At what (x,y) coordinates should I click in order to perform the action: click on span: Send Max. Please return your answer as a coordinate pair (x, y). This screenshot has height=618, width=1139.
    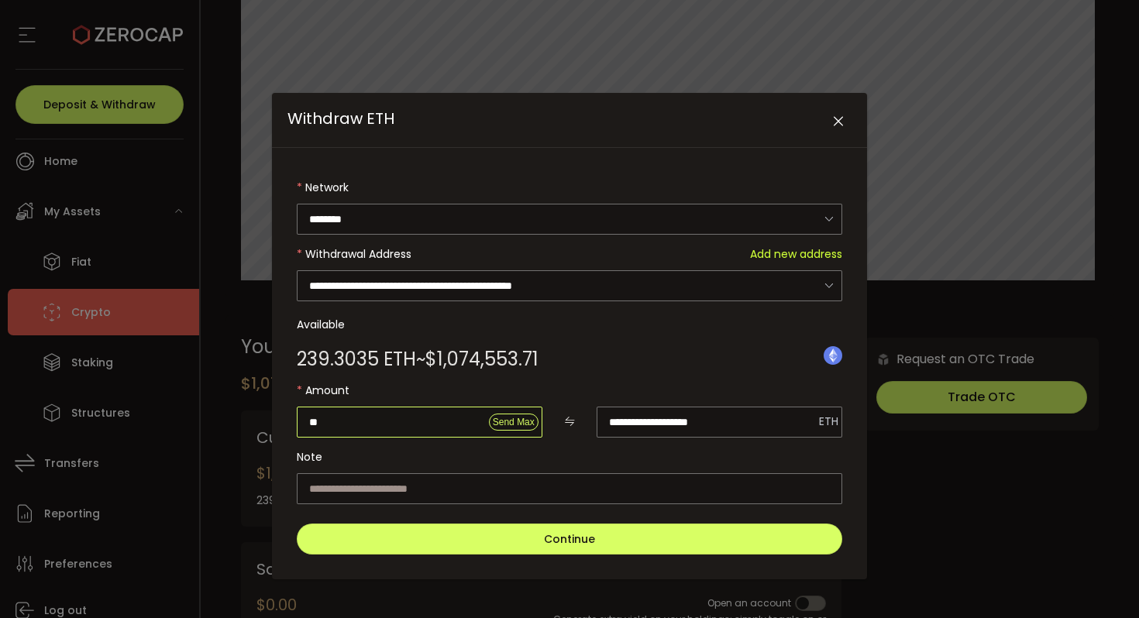
    Looking at the image, I should click on (514, 422).